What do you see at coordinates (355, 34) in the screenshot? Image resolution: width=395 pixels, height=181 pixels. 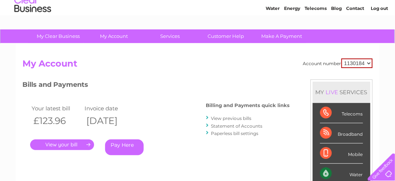 I see `a: Contact` at bounding box center [355, 34].